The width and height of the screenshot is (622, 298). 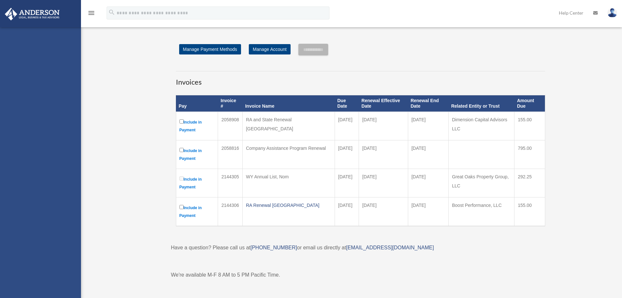 I want to click on h3: Invoices, so click(x=361, y=79).